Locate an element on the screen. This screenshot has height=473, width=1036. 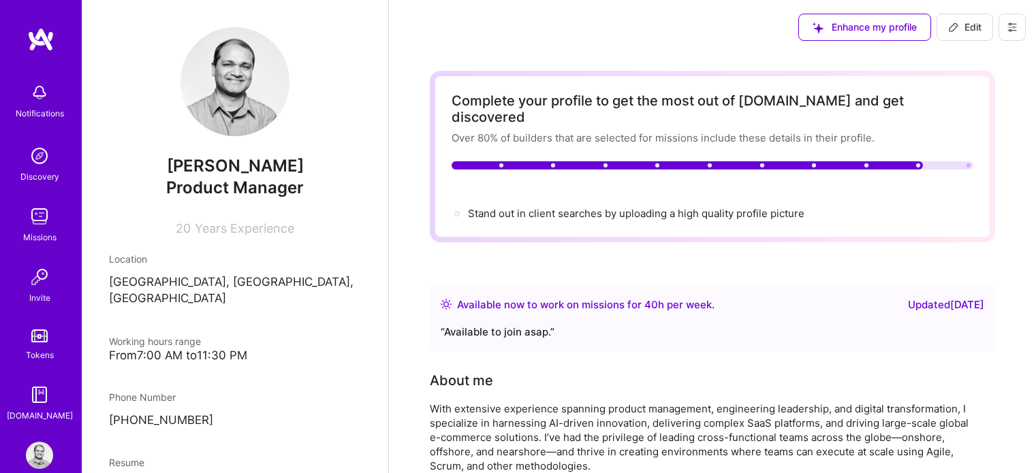
img: Invite is located at coordinates (40, 277).